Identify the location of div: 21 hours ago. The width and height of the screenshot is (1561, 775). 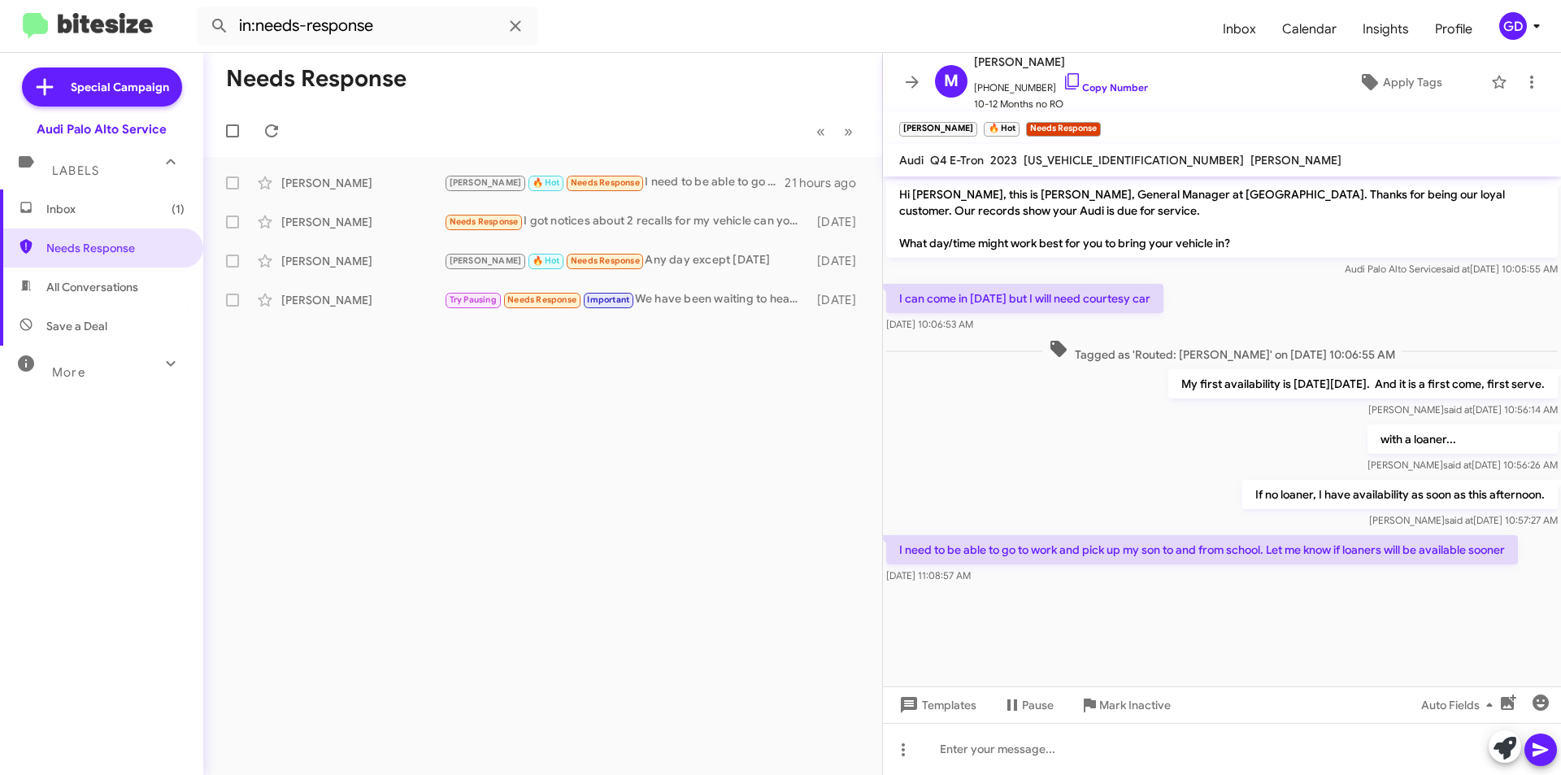
(827, 183).